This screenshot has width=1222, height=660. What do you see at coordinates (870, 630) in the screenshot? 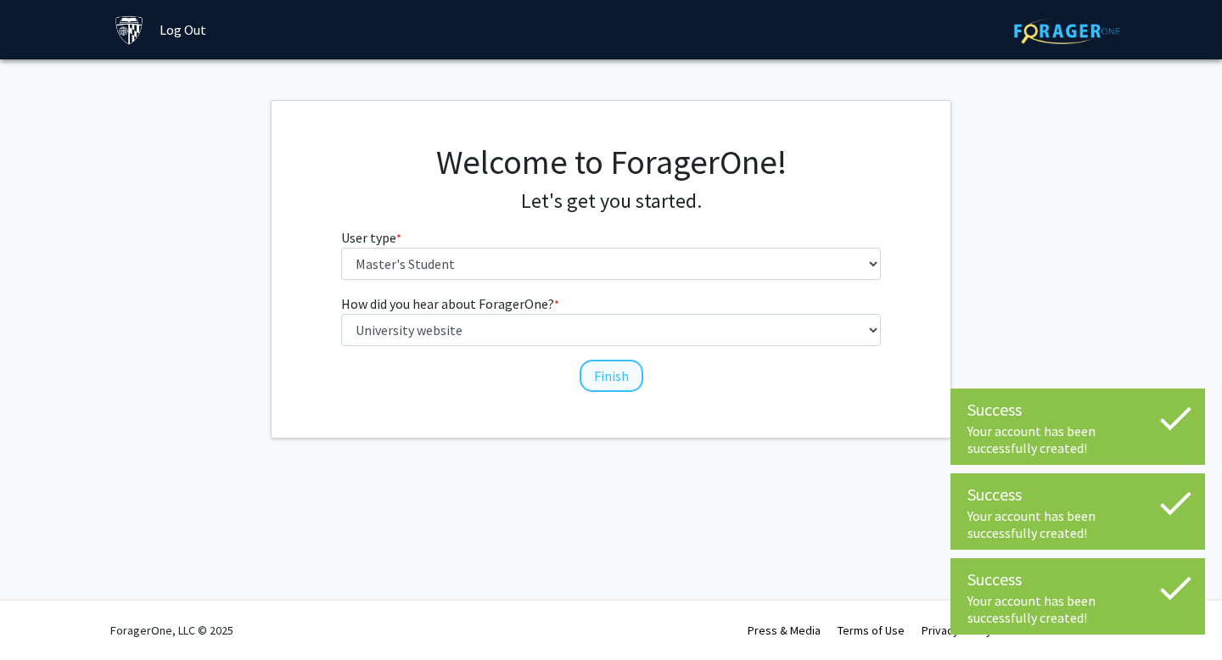
I see `a: Terms of Use` at bounding box center [870, 630].